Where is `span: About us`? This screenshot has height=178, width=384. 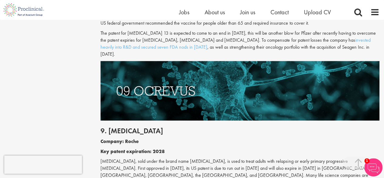 span: About us is located at coordinates (215, 12).